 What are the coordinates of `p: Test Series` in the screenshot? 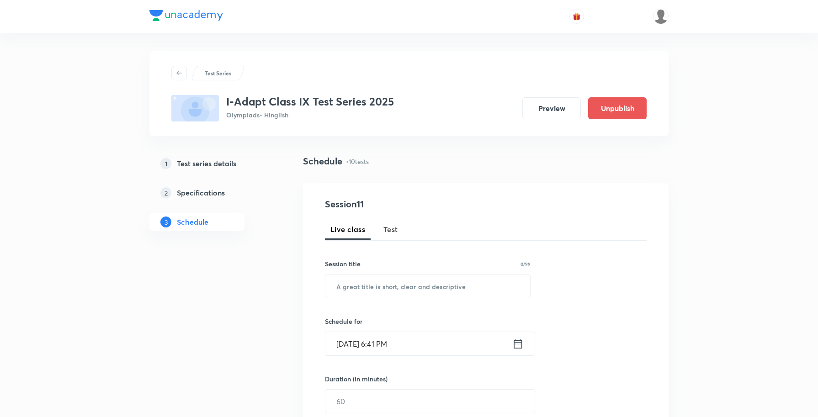 It's located at (218, 73).